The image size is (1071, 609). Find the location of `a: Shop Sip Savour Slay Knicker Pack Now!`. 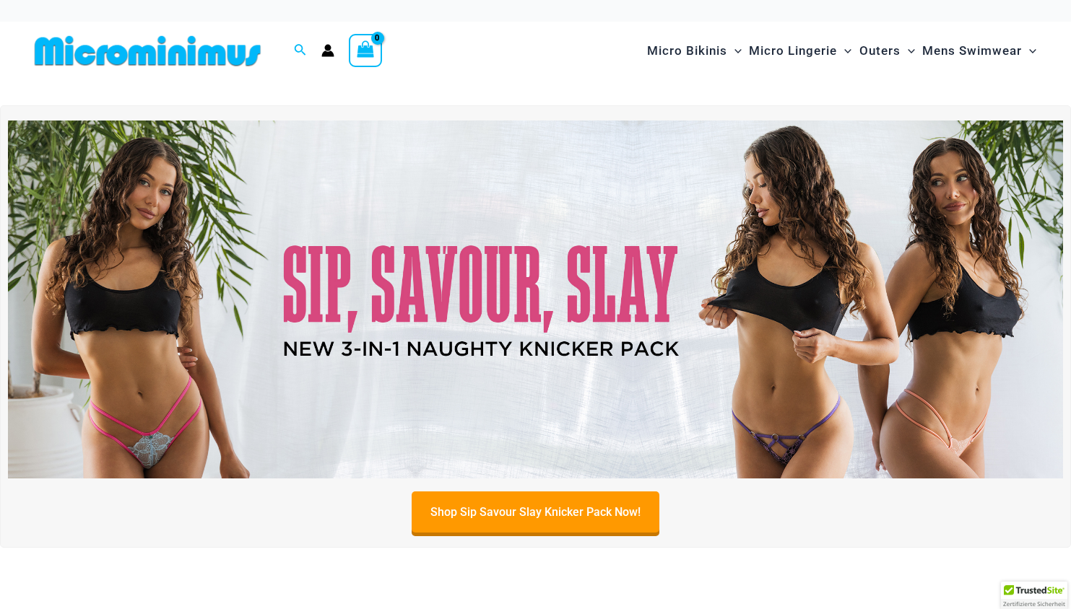

a: Shop Sip Savour Slay Knicker Pack Now! is located at coordinates (535, 512).